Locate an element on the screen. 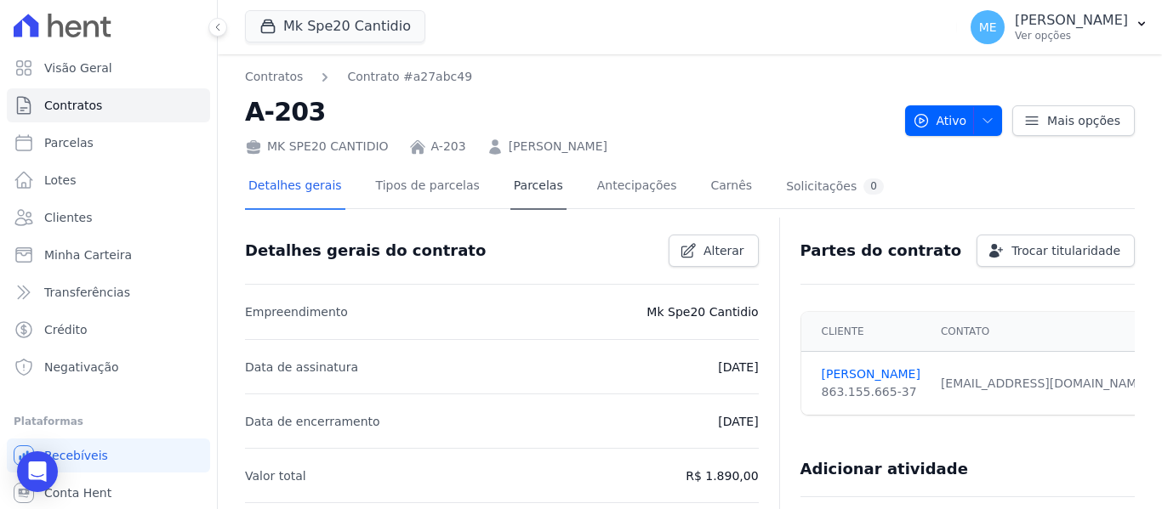  a: Mais opções is located at coordinates (1073, 121).